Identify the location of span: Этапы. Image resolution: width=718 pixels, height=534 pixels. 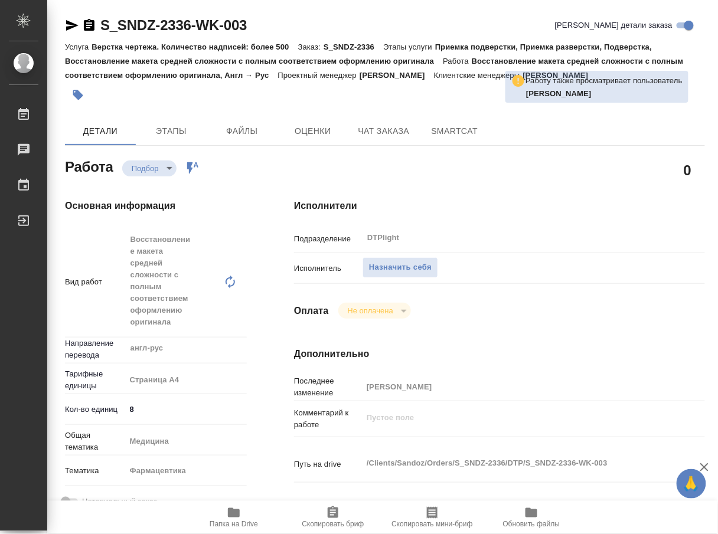
(171, 131).